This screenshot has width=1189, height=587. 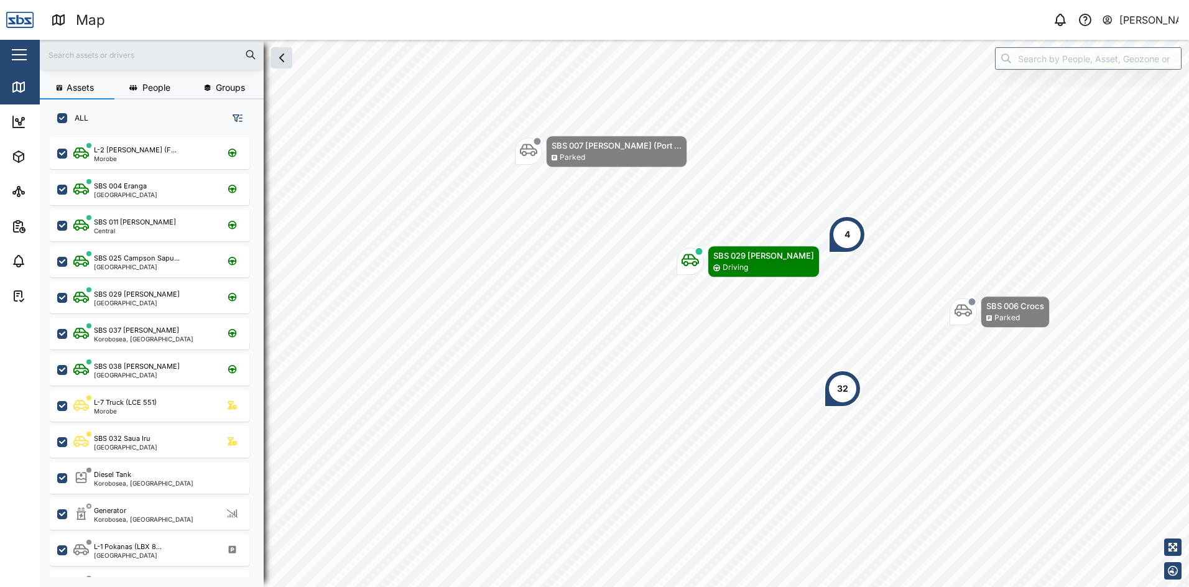 What do you see at coordinates (735, 268) in the screenshot?
I see `div: Driving` at bounding box center [735, 268].